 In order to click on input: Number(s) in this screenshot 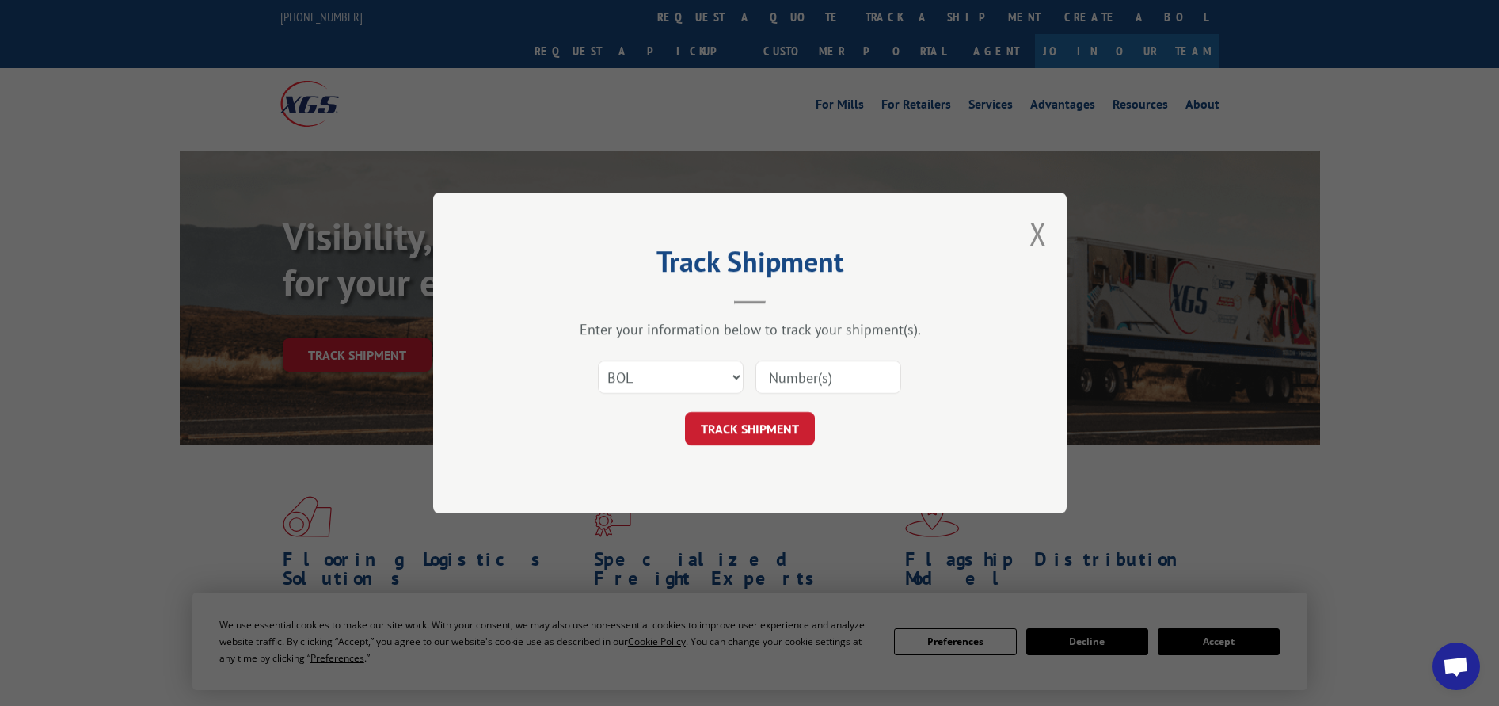, I will do `click(828, 377)`.